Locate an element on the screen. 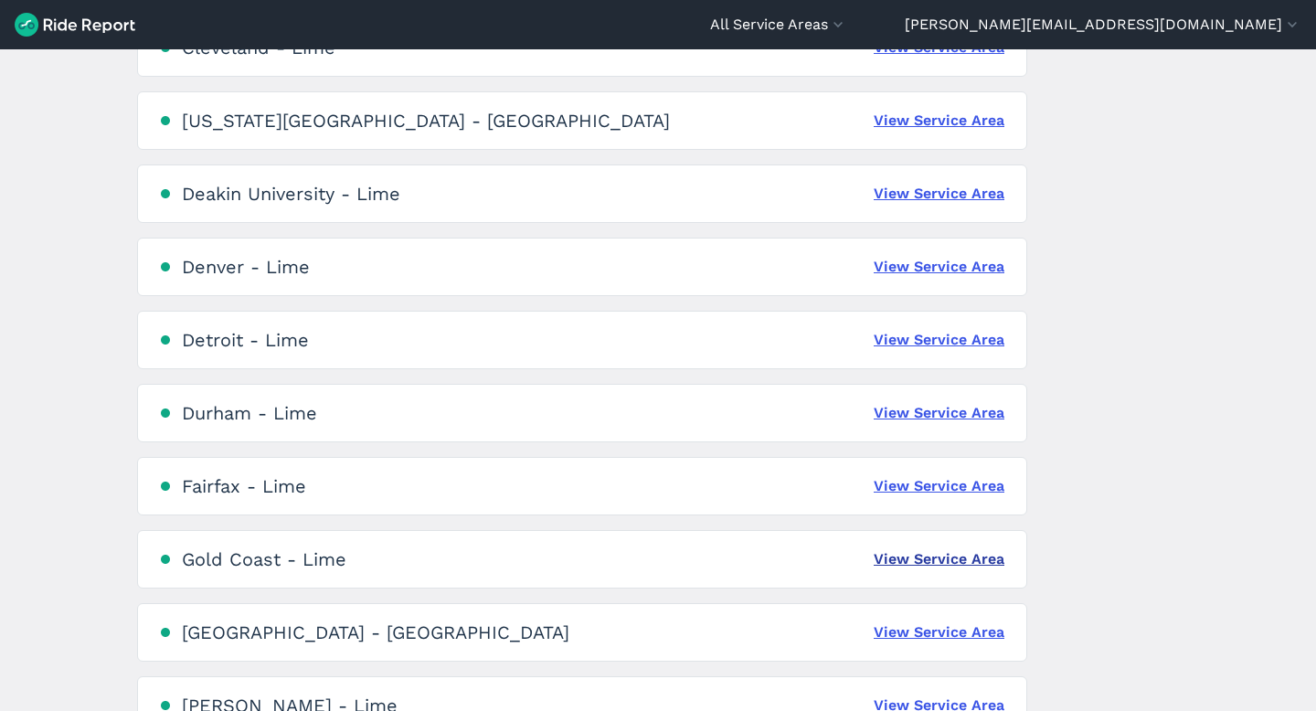 The image size is (1316, 711). div: Durham - Lime is located at coordinates (249, 413).